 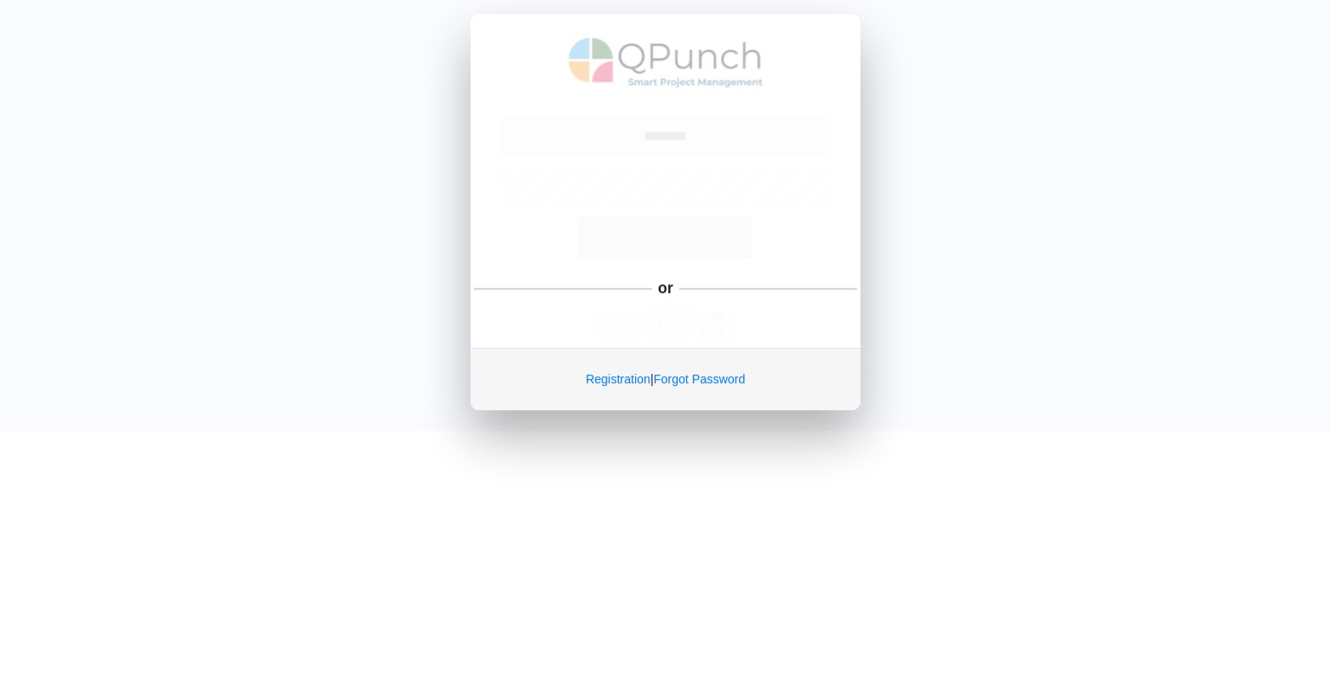 What do you see at coordinates (666, 66) in the screenshot?
I see `img: QPunch` at bounding box center [666, 66].